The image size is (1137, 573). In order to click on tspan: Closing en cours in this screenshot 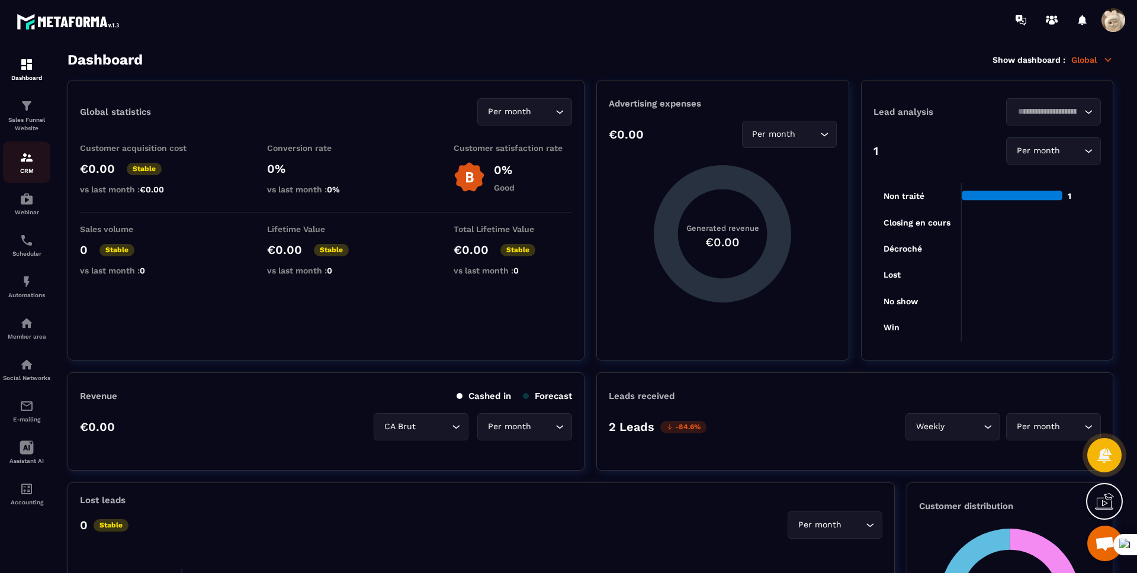, I will do `click(916, 223)`.